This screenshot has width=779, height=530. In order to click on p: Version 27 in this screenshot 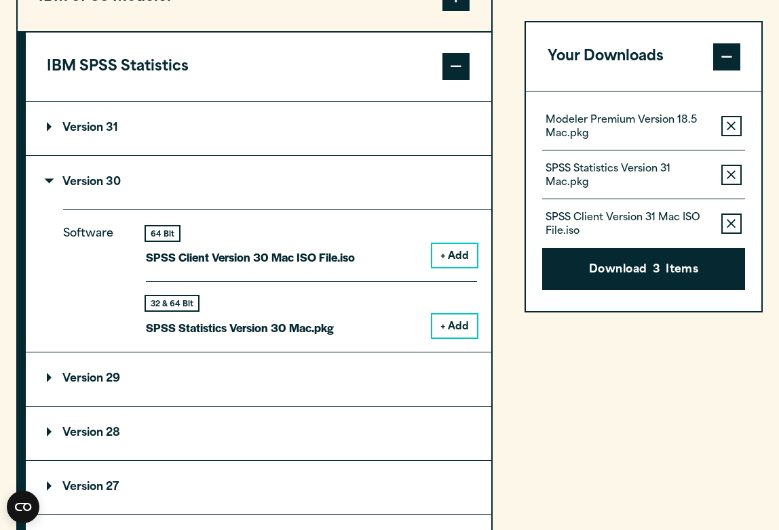, I will do `click(83, 488)`.